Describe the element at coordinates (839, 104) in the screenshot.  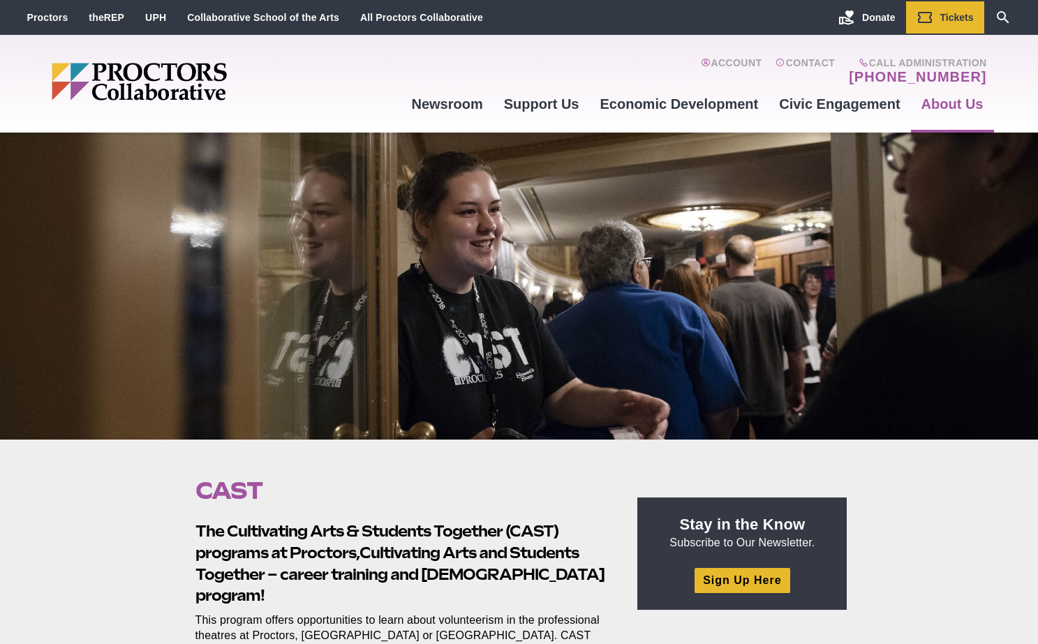
I see `a: Civic Engagement` at that location.